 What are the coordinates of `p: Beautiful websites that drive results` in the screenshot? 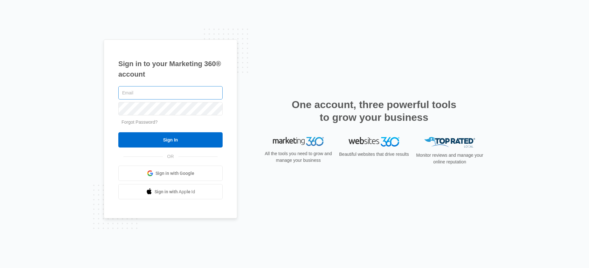 It's located at (374, 154).